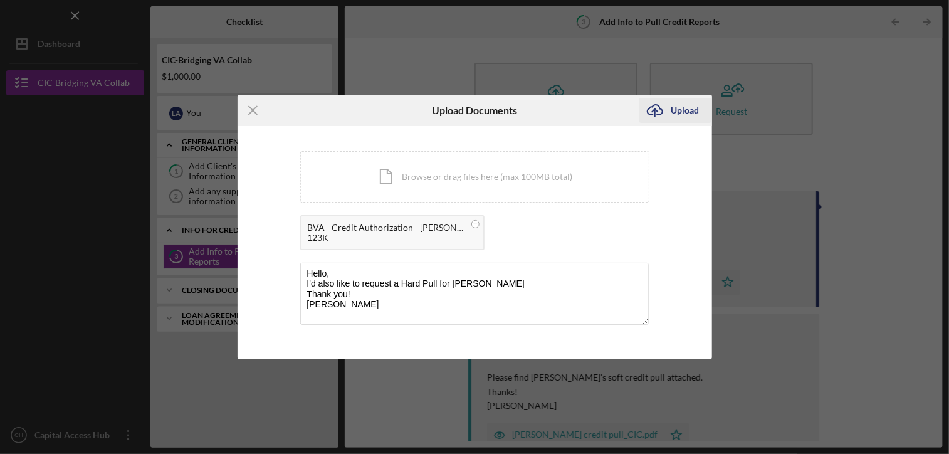 The width and height of the screenshot is (949, 454). Describe the element at coordinates (675, 110) in the screenshot. I see `button: Upload` at that location.